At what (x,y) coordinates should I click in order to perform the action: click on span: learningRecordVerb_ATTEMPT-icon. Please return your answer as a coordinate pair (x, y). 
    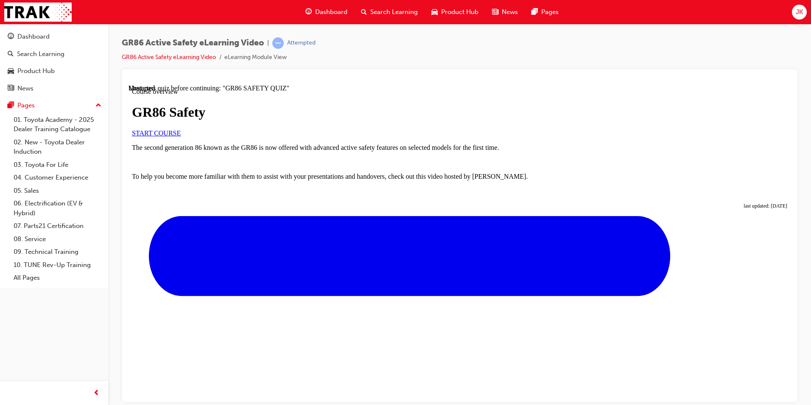
    Looking at the image, I should click on (278, 43).